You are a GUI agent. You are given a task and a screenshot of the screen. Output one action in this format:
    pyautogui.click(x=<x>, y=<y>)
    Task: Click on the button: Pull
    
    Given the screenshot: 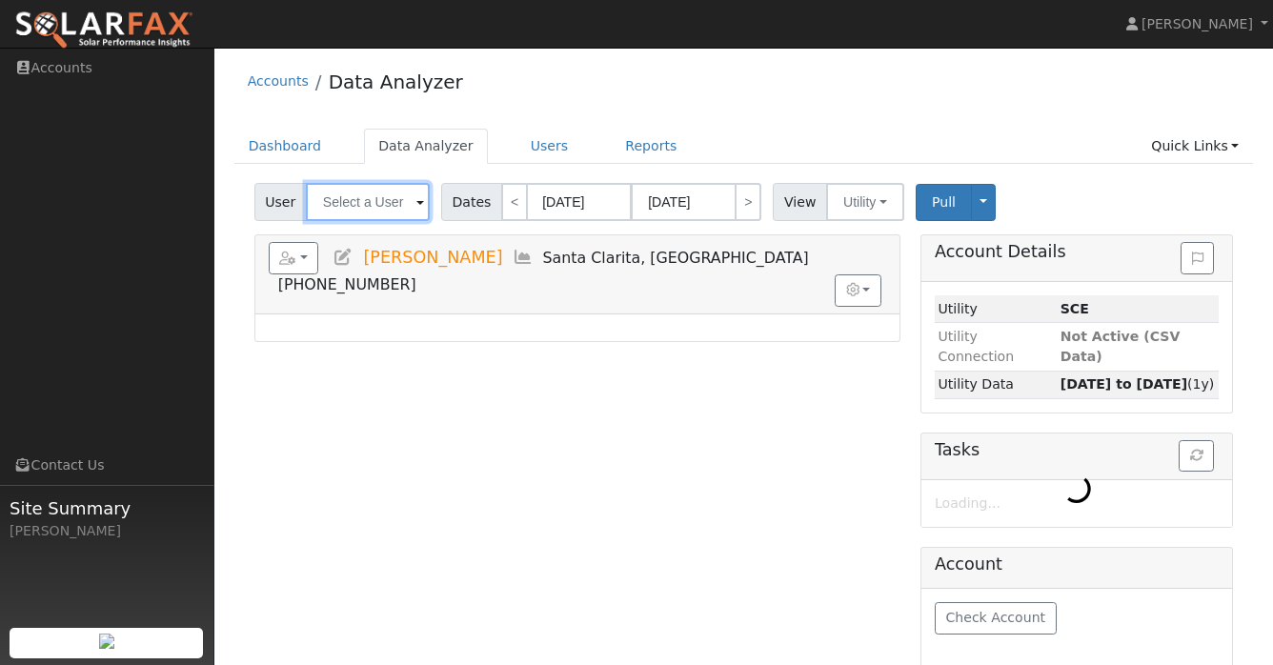 What is the action you would take?
    pyautogui.click(x=943, y=202)
    